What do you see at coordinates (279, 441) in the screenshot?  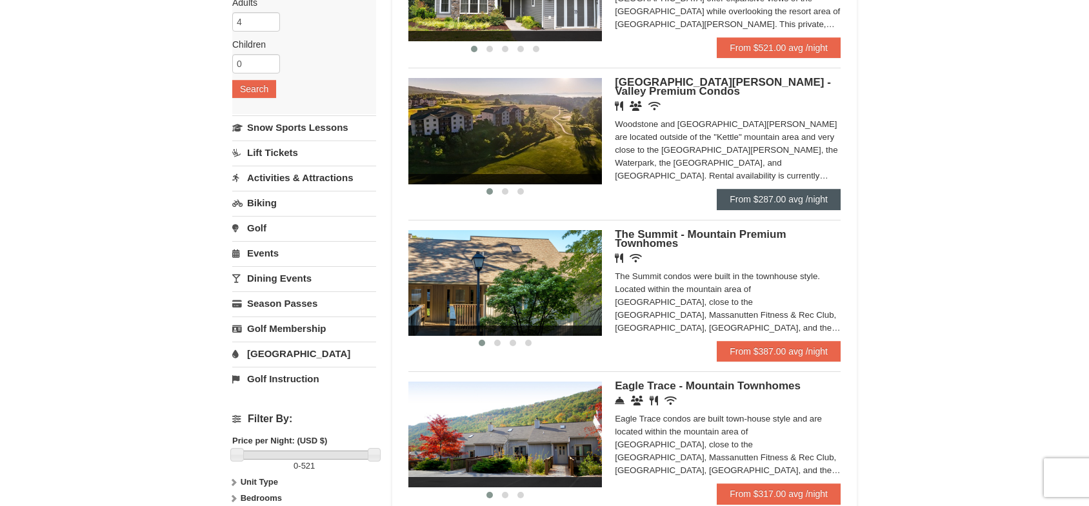 I see `strong: Price per Night: (USD $)` at bounding box center [279, 441].